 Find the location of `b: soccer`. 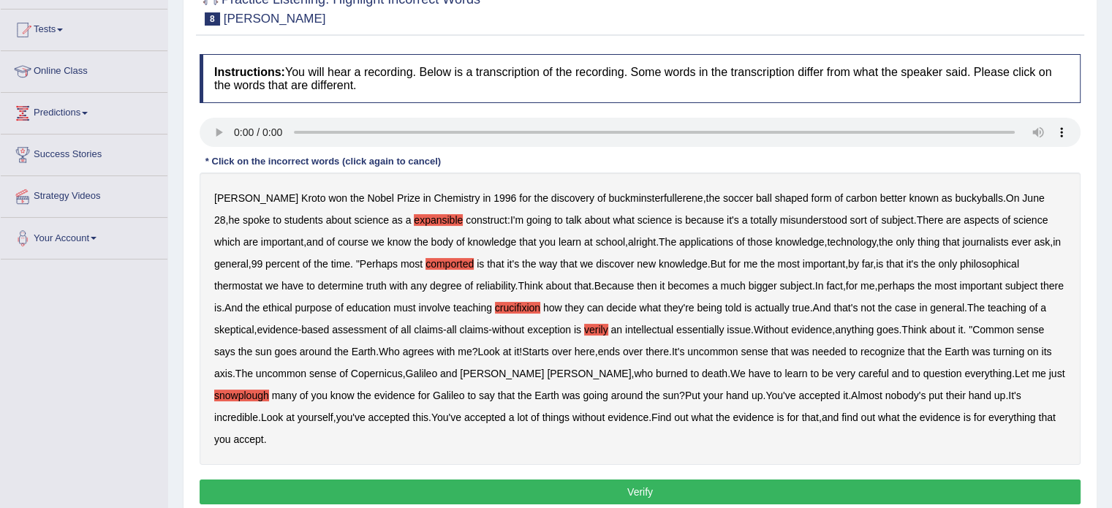

b: soccer is located at coordinates (738, 198).